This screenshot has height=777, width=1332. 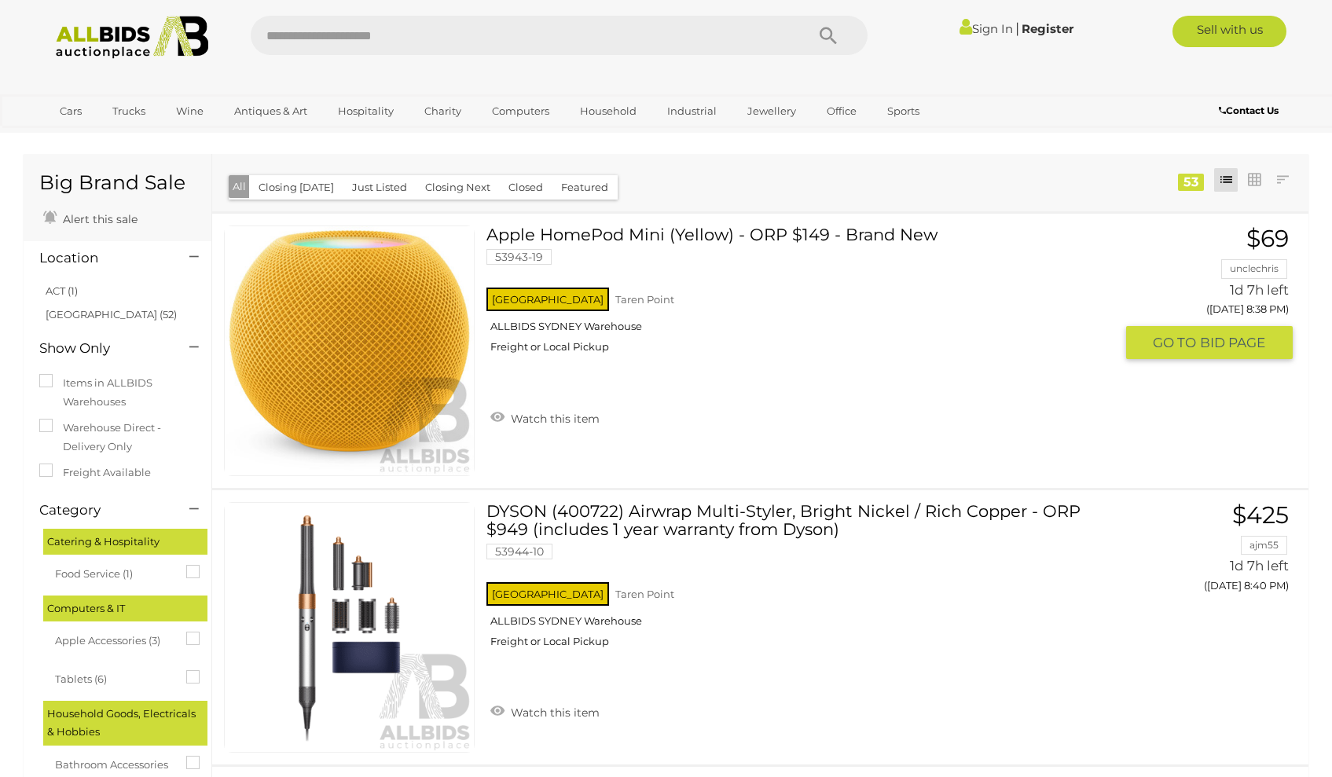 I want to click on a: Sign In, so click(x=986, y=28).